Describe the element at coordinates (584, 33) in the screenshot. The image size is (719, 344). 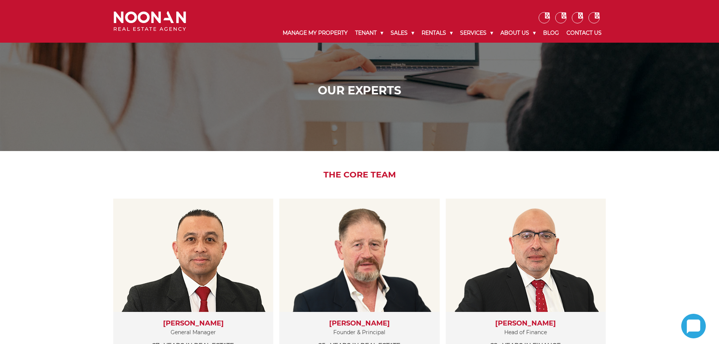
I see `a: Contact Us` at that location.